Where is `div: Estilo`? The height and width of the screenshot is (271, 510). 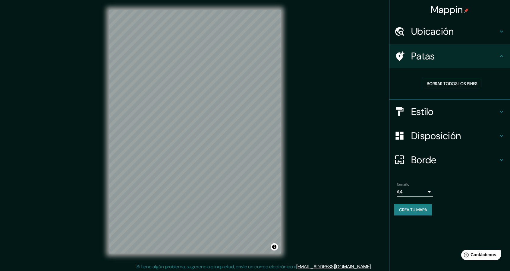
div: Estilo is located at coordinates (450, 112).